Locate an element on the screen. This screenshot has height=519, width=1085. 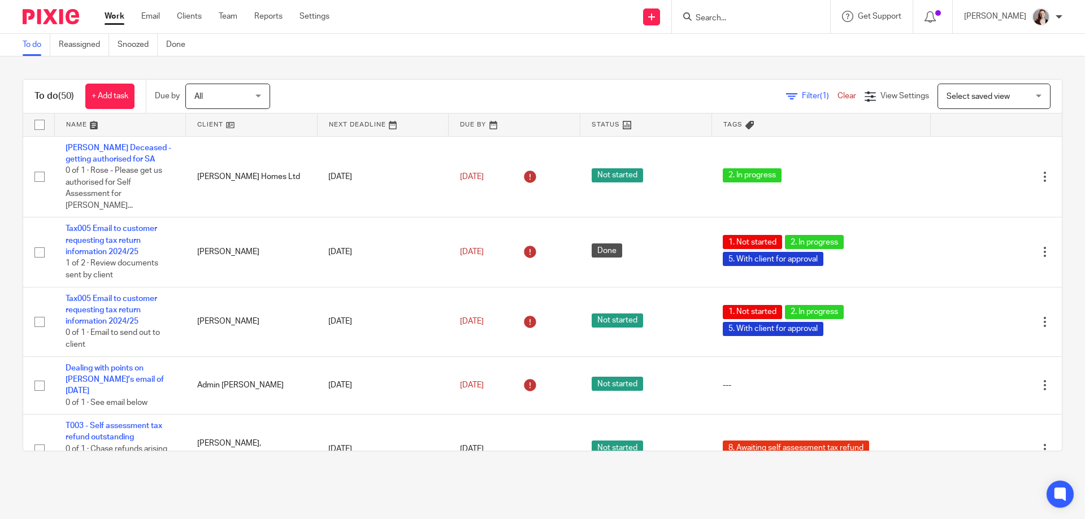
a: To do is located at coordinates (36, 45).